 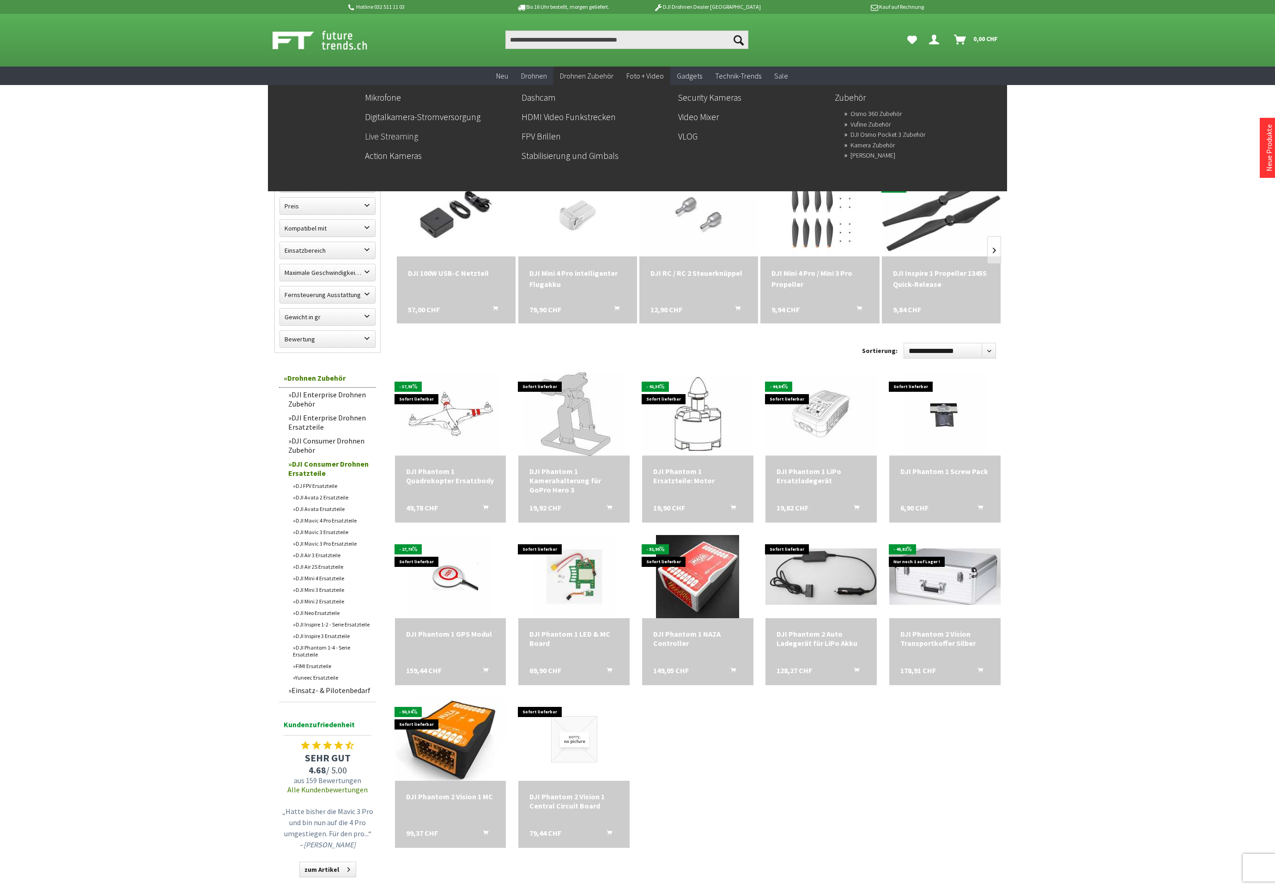 What do you see at coordinates (545, 833) in the screenshot?
I see `span: 79,44 CHF` at bounding box center [545, 833].